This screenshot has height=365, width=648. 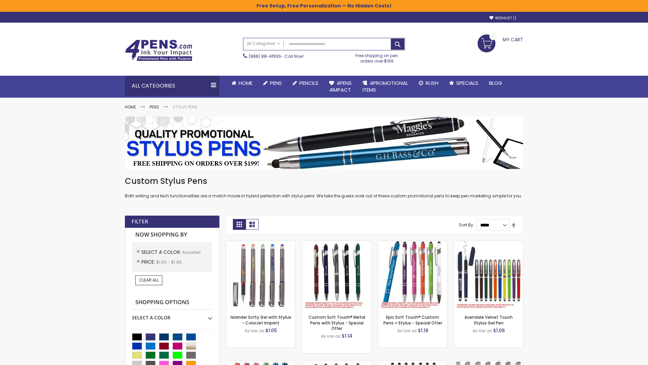 I want to click on a: Clear All, so click(x=149, y=280).